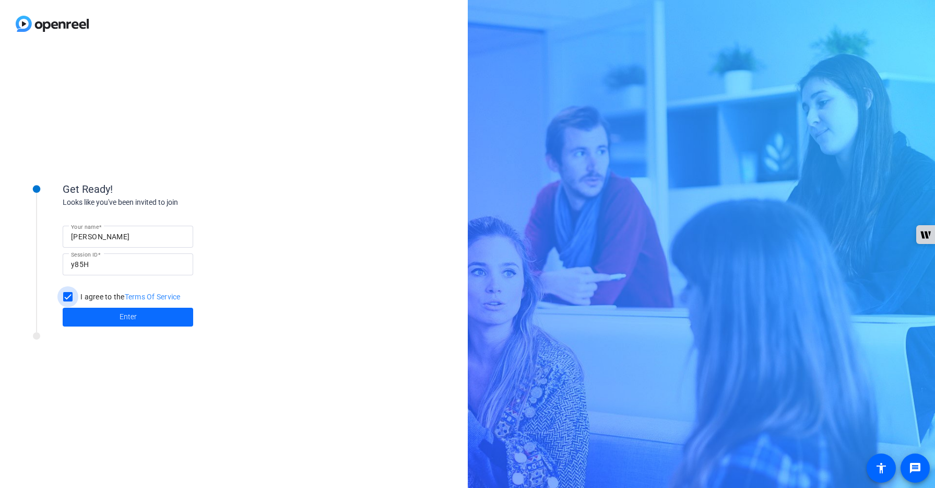 The width and height of the screenshot is (935, 488). What do you see at coordinates (881, 468) in the screenshot?
I see `mat-icon: accessibility` at bounding box center [881, 468].